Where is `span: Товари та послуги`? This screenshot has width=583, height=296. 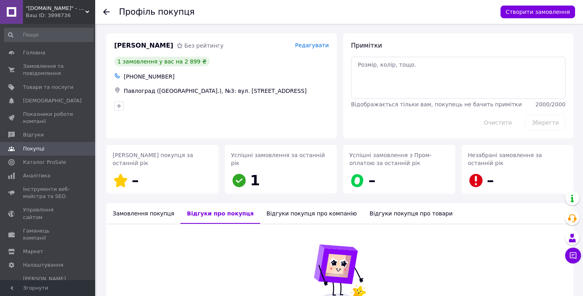
span: Товари та послуги is located at coordinates (48, 87).